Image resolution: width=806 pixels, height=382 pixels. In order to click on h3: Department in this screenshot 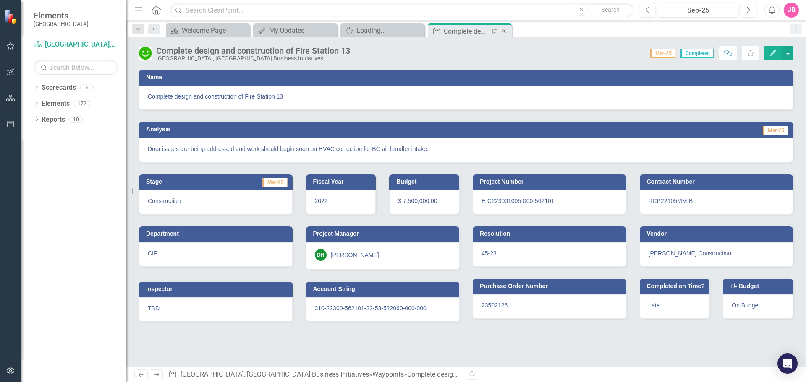, I will do `click(217, 234)`.